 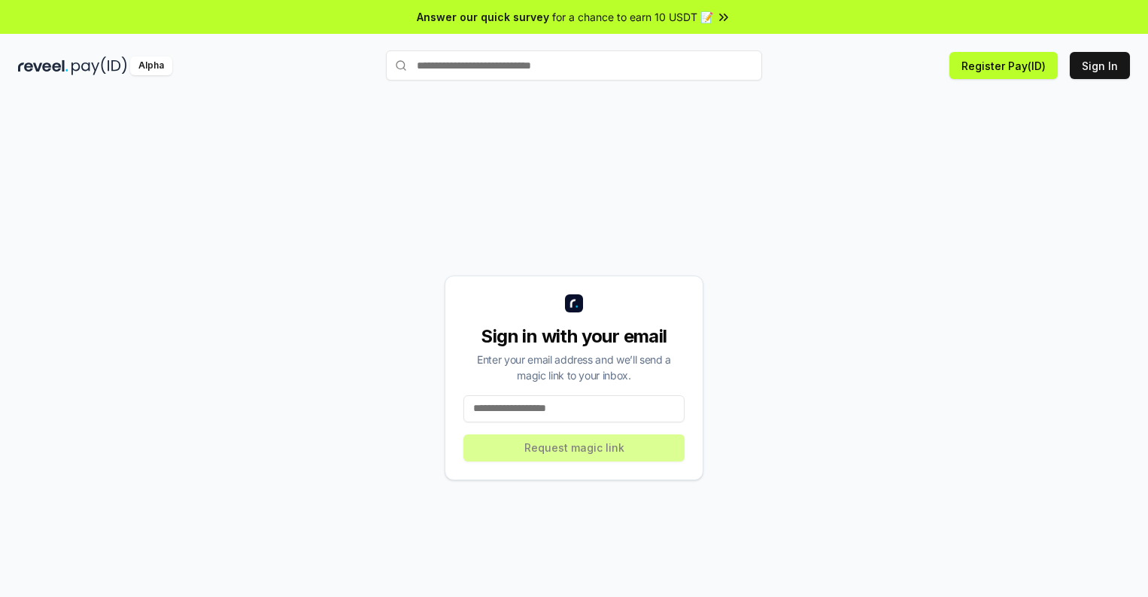 What do you see at coordinates (574, 367) in the screenshot?
I see `div: Enter your email address and we’ll send a magic link to your inbox.` at bounding box center [574, 367].